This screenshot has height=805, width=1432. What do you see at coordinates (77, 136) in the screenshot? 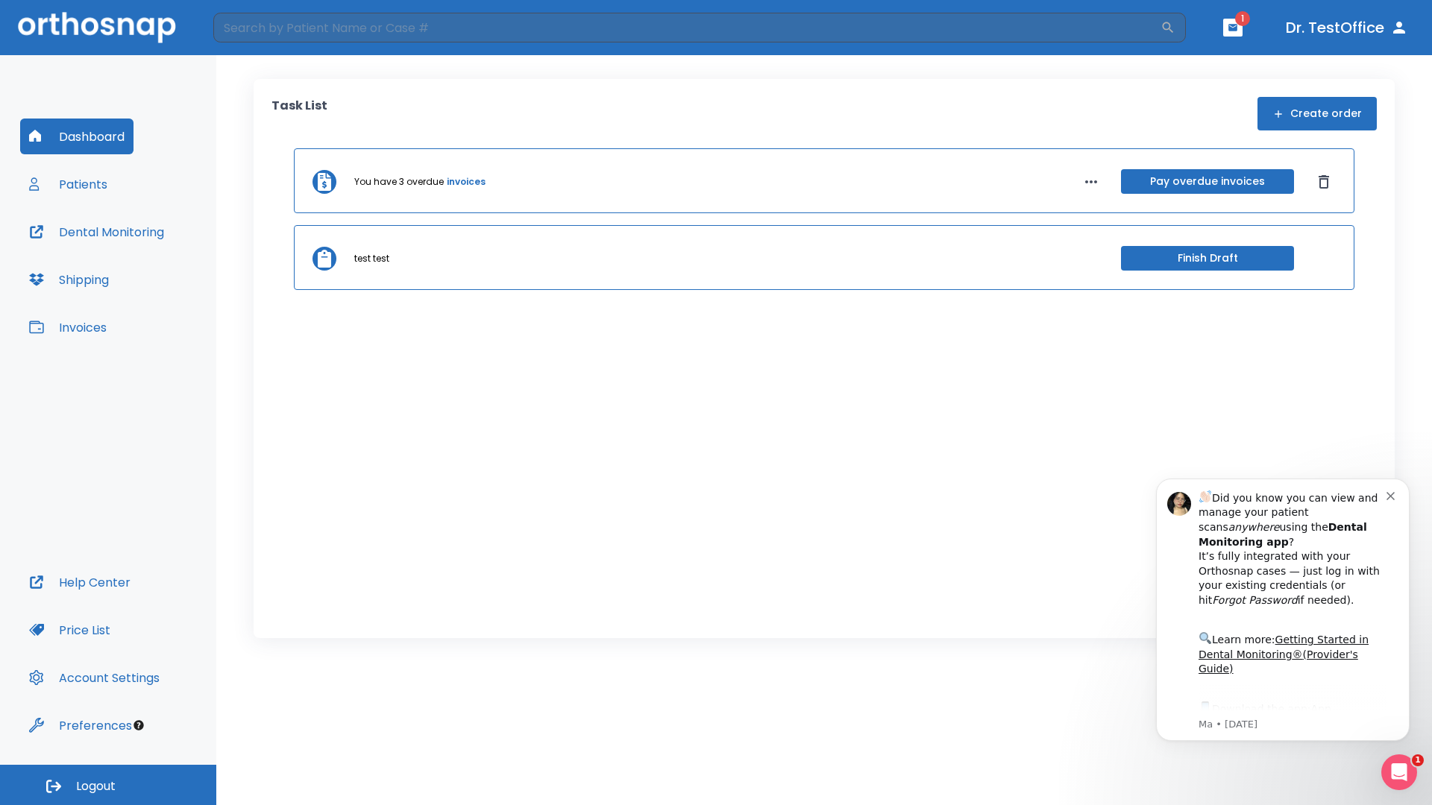
I see `a: Dashboard` at bounding box center [77, 136].